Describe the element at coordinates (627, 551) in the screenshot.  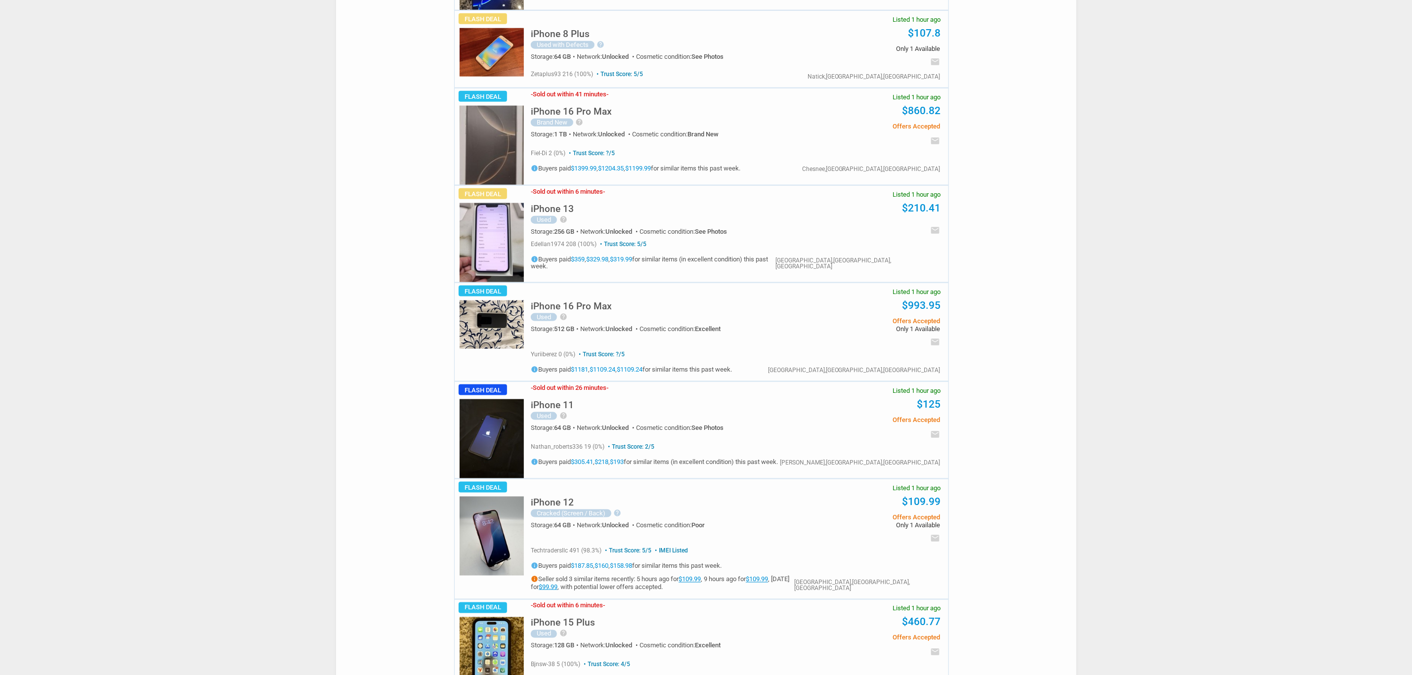
I see `span: Trust Score: 5/5` at that location.